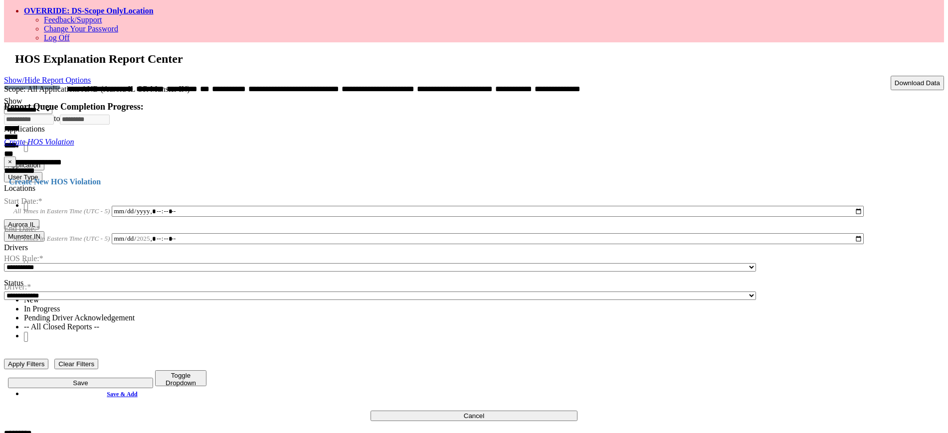 This screenshot has width=948, height=433. I want to click on label: Drivers, so click(16, 247).